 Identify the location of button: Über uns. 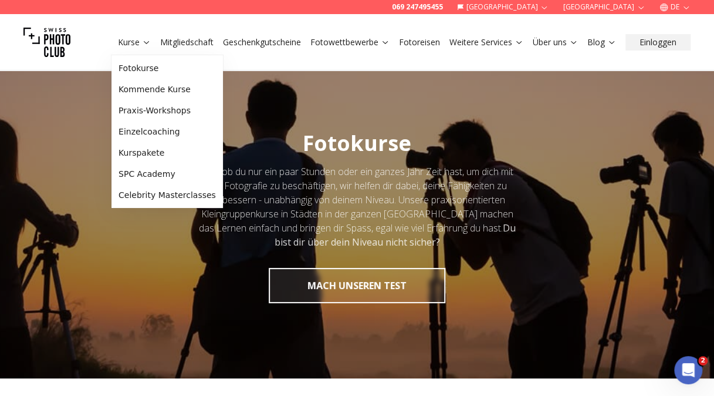
(555, 42).